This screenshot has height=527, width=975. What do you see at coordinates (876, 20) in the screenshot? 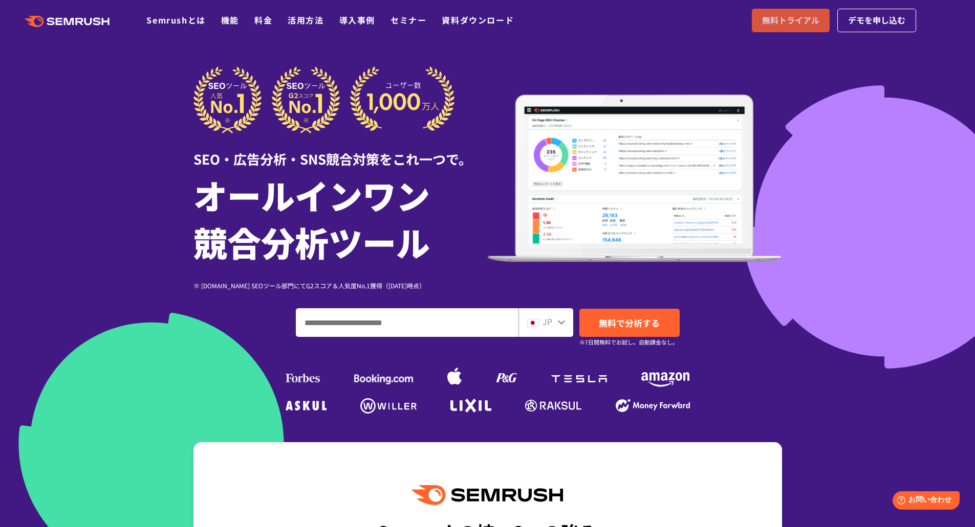
I see `span: デモを申し込む` at bounding box center [876, 20].